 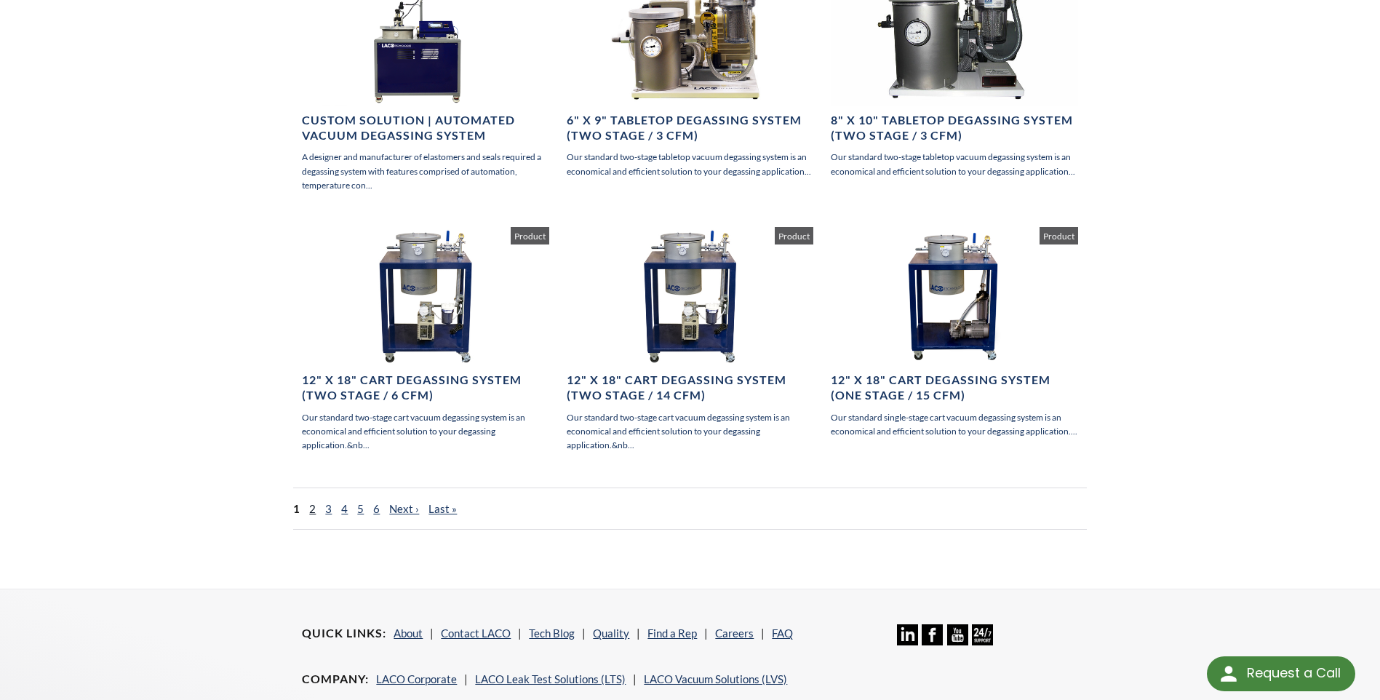 What do you see at coordinates (611, 633) in the screenshot?
I see `a: Quality` at bounding box center [611, 633].